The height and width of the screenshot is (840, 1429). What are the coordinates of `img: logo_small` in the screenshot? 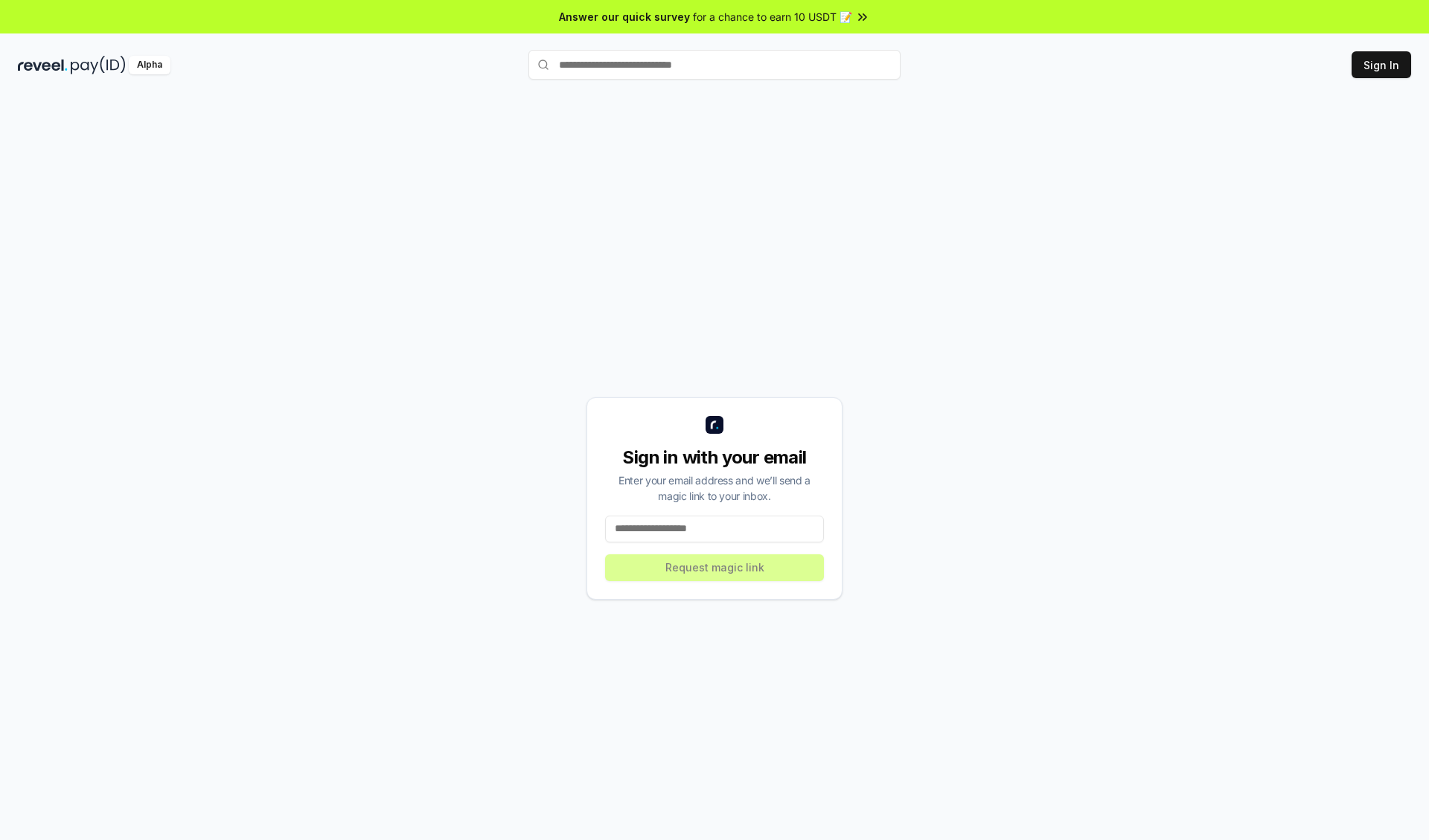 It's located at (714, 424).